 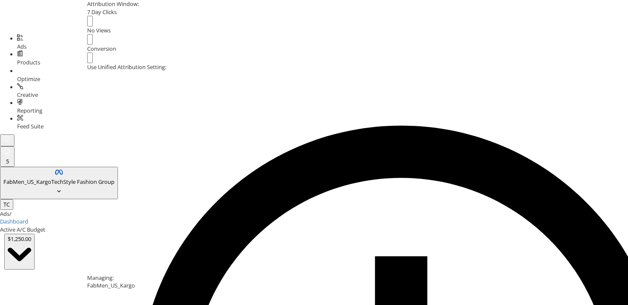 I want to click on span: TechStyle Fashion Group, so click(x=83, y=182).